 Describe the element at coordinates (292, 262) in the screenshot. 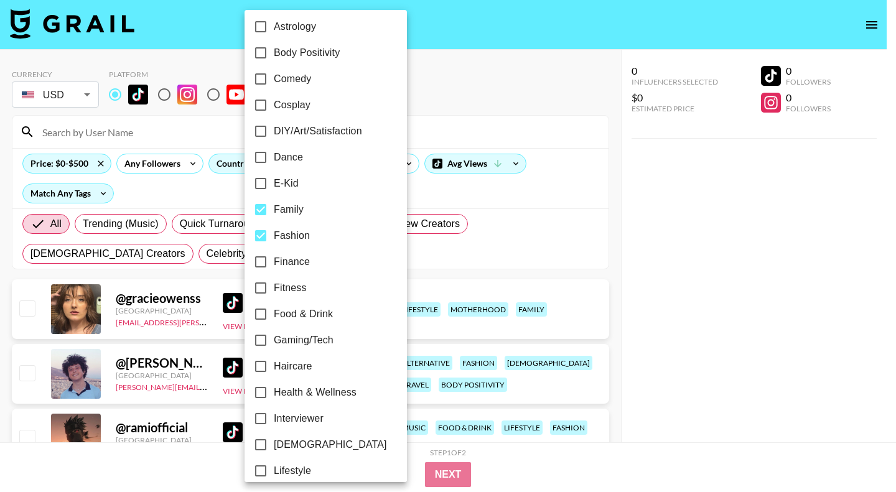

I see `span: Finance` at that location.